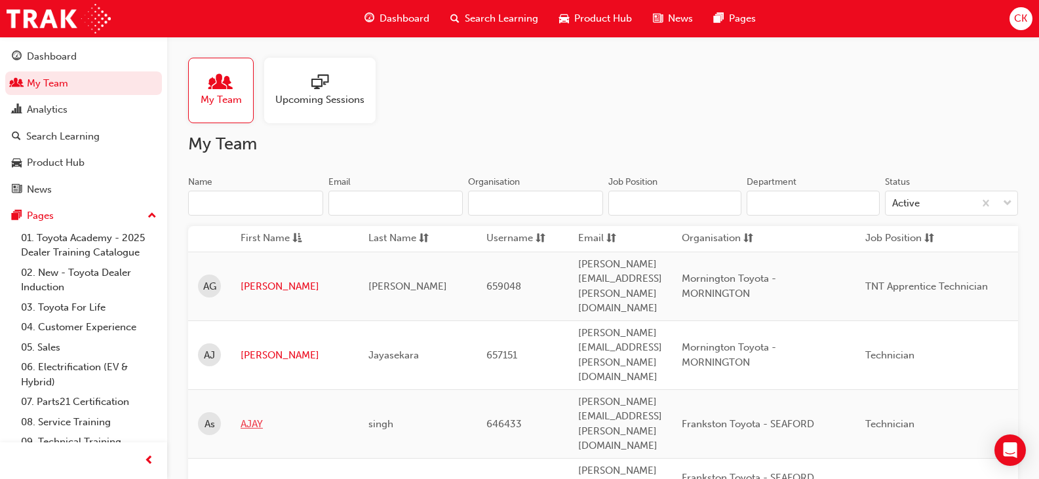  I want to click on span: News, so click(680, 18).